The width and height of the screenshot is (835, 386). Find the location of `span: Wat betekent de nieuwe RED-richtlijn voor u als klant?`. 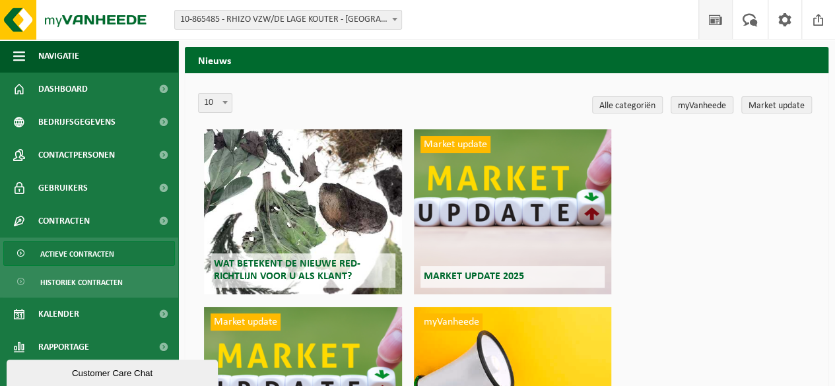

span: Wat betekent de nieuwe RED-richtlijn voor u als klant? is located at coordinates (287, 270).